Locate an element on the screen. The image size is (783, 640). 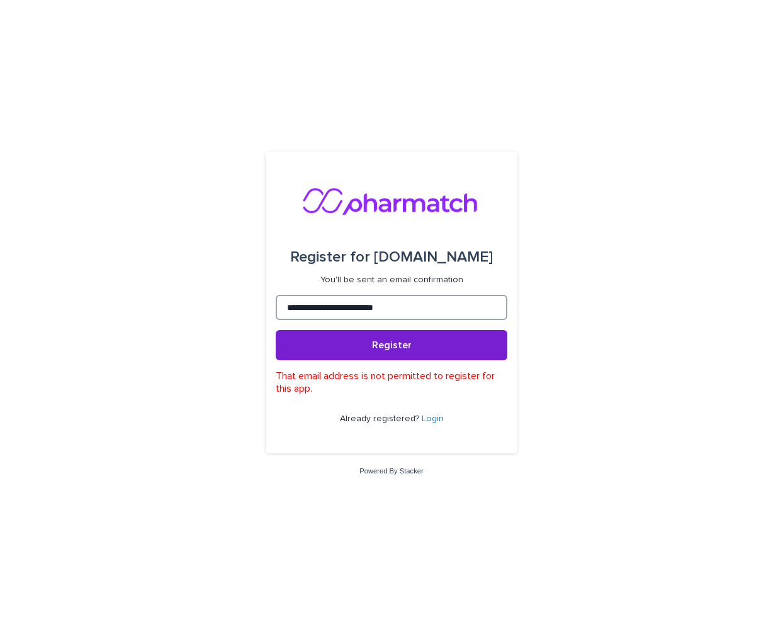
button: Register is located at coordinates (391, 345).